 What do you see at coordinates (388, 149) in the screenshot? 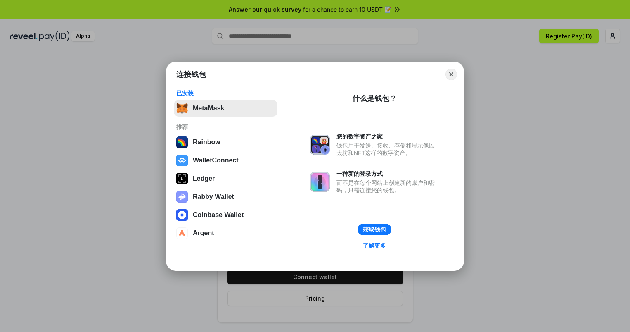
I see `div: 钱包用于发送、接收、存储和显示像以太坊和NFT这样的数字资产。` at bounding box center [388, 149].